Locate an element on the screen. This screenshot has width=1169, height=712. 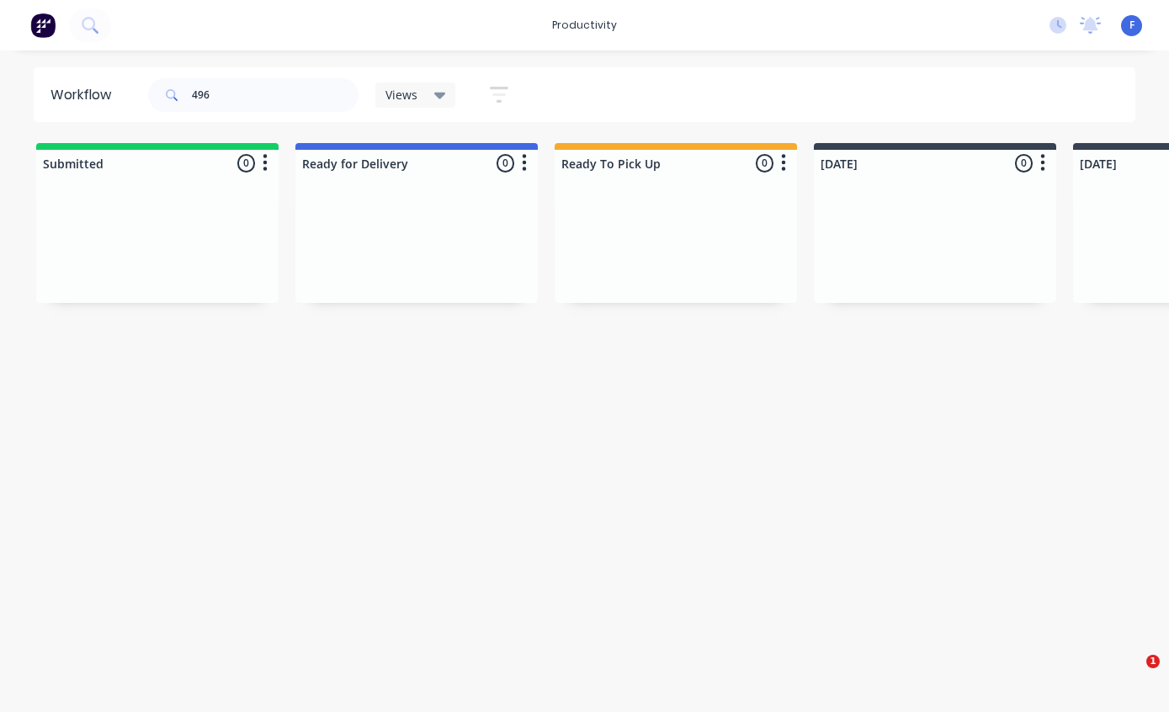
img: Factory is located at coordinates (43, 25).